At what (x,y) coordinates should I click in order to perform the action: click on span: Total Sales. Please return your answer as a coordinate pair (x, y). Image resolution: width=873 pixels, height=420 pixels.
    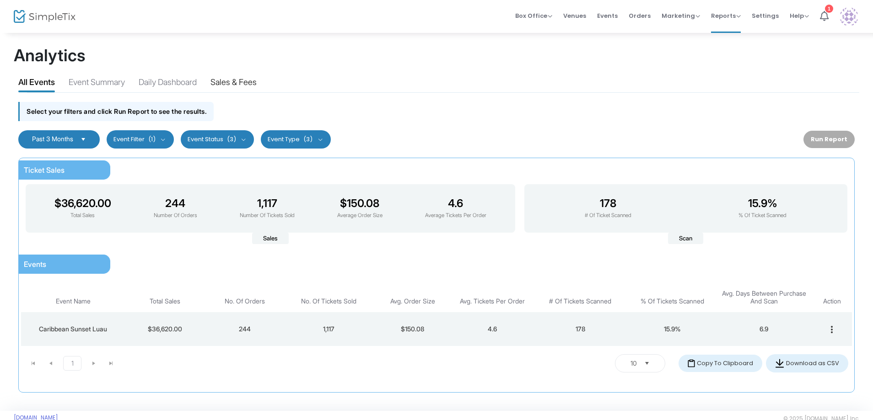
    Looking at the image, I should click on (165, 301).